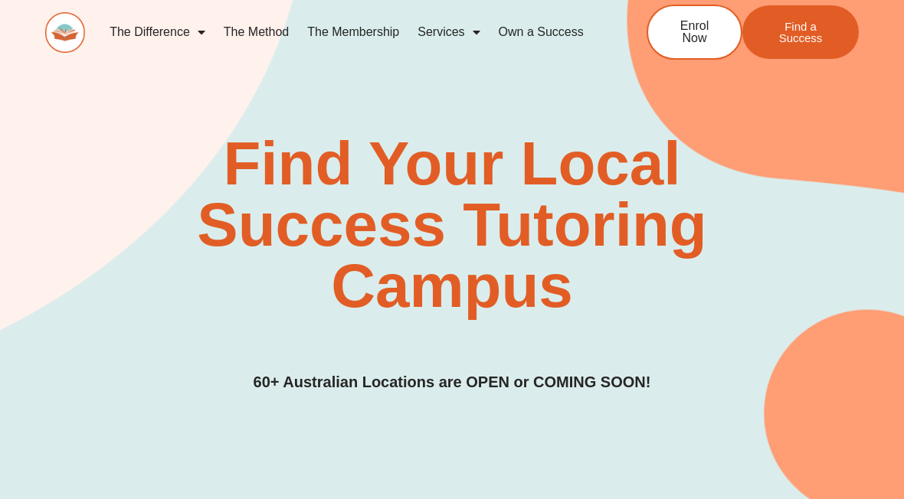 Image resolution: width=904 pixels, height=499 pixels. I want to click on h2: Find Your Local Success Tutoring Campus, so click(452, 225).